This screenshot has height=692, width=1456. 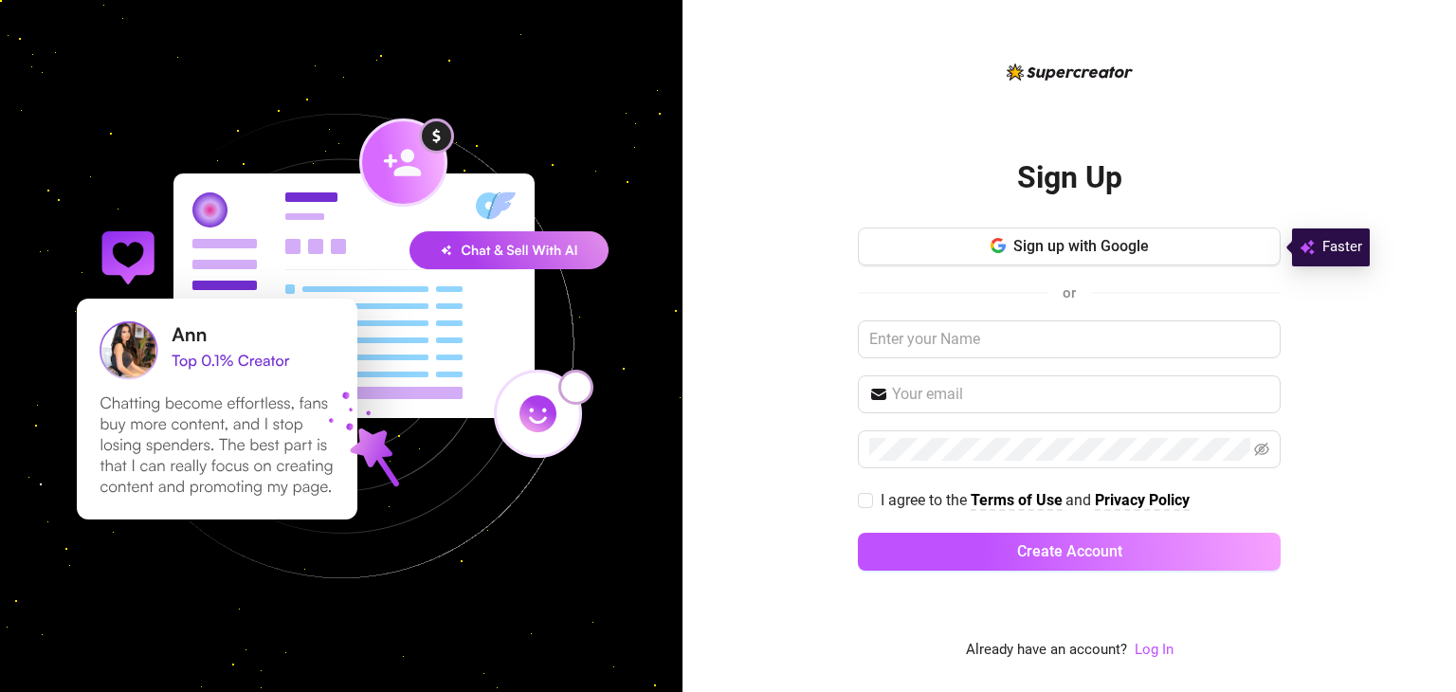 I want to click on img: logo-BBDzfeDw.svg, so click(x=1070, y=72).